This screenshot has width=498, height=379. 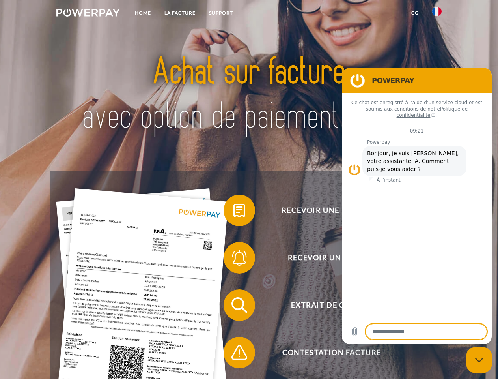 What do you see at coordinates (75, 41) in the screenshot?
I see `p: Ce chat est enregistré à l’aide d’un service cloud et est soumis aux conditions de notre .` at bounding box center [75, 41].